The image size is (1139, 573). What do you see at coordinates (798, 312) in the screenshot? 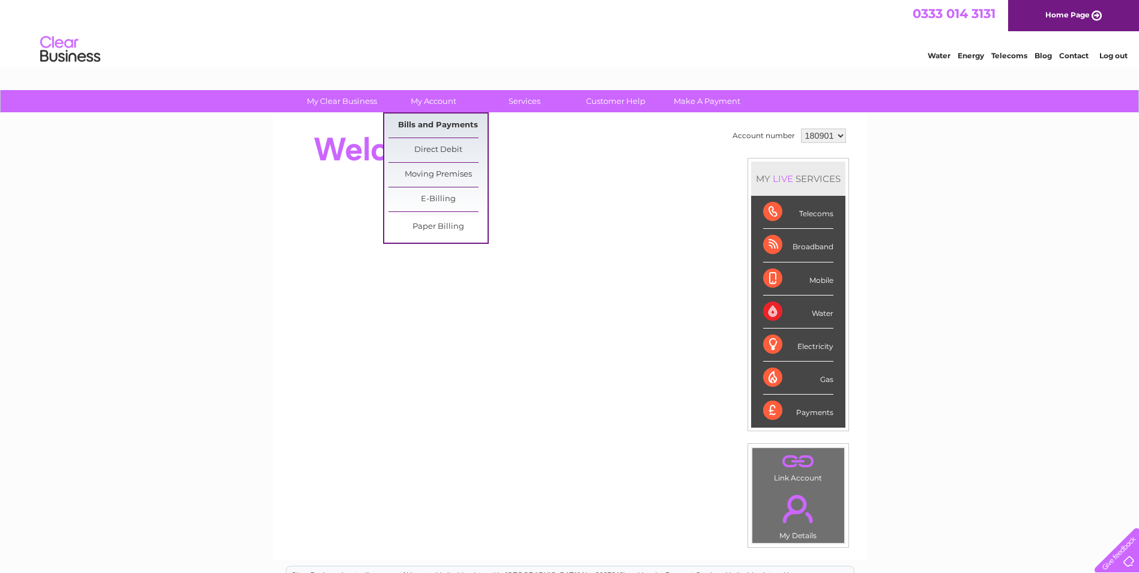
I see `div: Water` at bounding box center [798, 312].